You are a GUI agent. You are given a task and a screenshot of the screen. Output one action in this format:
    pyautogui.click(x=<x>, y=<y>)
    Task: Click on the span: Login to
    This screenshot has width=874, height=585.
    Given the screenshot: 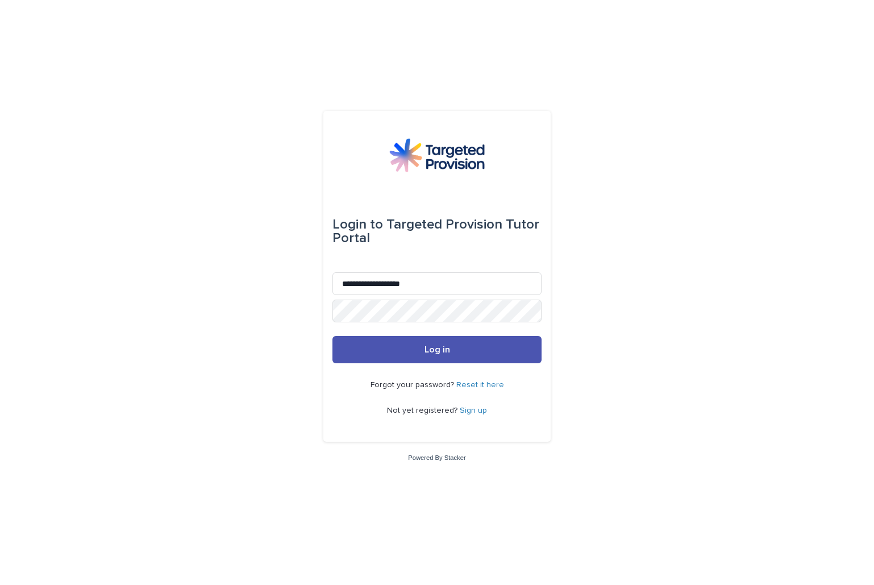 What is the action you would take?
    pyautogui.click(x=357, y=224)
    